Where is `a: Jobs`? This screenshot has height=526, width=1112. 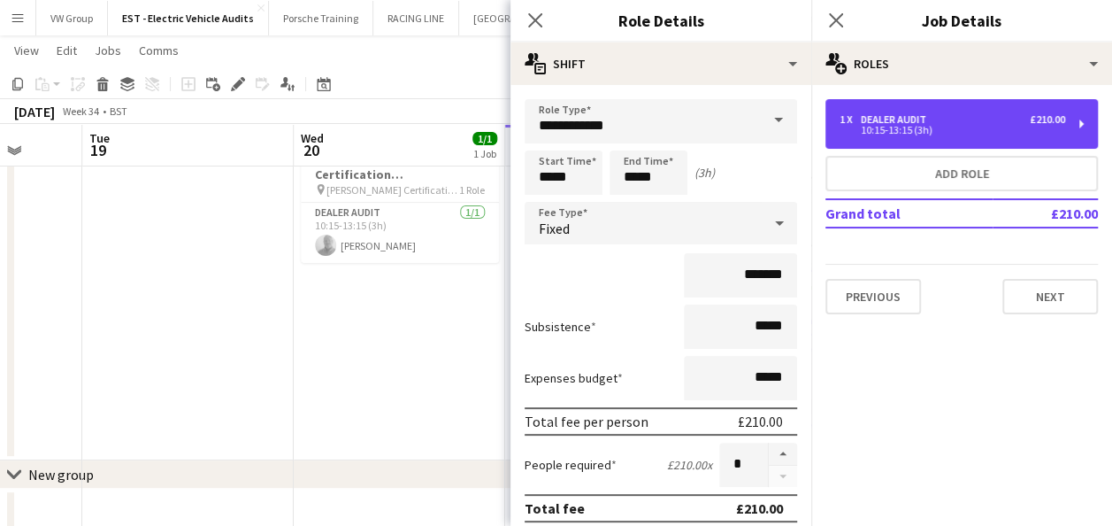
a: Jobs is located at coordinates (108, 50).